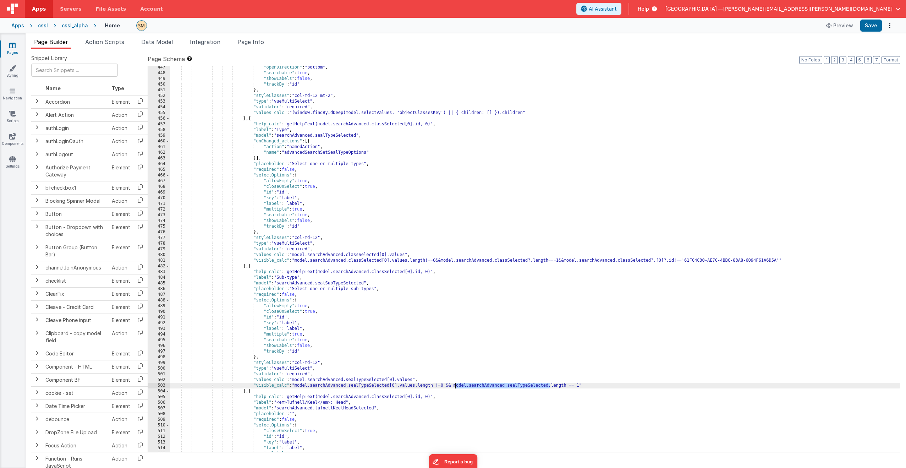  I want to click on span: File Assets, so click(111, 9).